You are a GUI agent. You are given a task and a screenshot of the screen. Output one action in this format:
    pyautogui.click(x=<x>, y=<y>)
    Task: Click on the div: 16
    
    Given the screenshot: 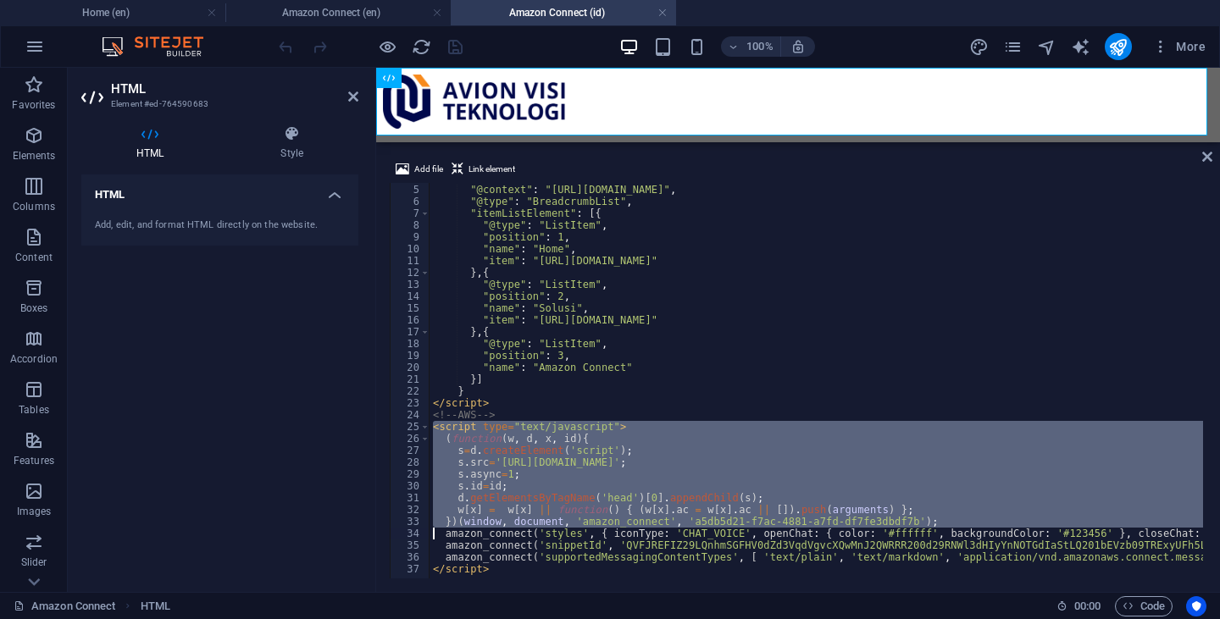 What is the action you would take?
    pyautogui.click(x=410, y=320)
    